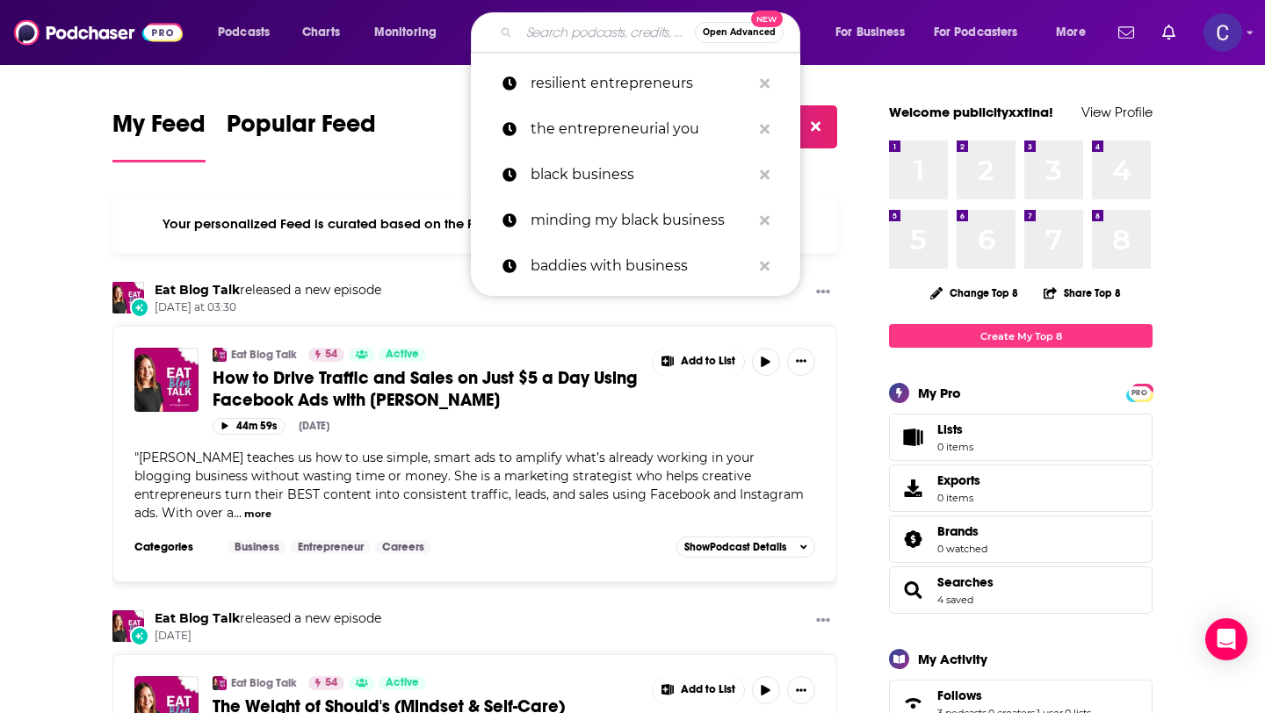 The image size is (1265, 713). I want to click on span: For Podcasters, so click(976, 32).